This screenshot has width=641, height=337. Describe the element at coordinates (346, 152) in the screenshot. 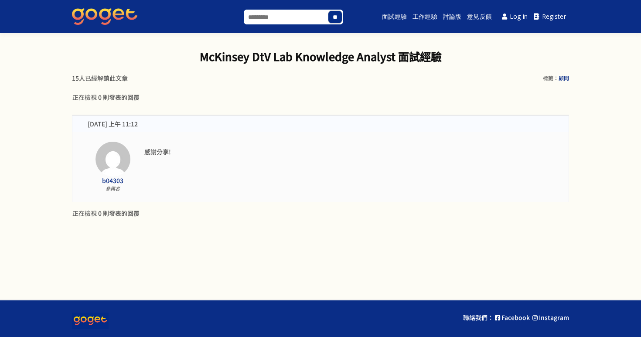

I see `p: 感謝分享!` at that location.